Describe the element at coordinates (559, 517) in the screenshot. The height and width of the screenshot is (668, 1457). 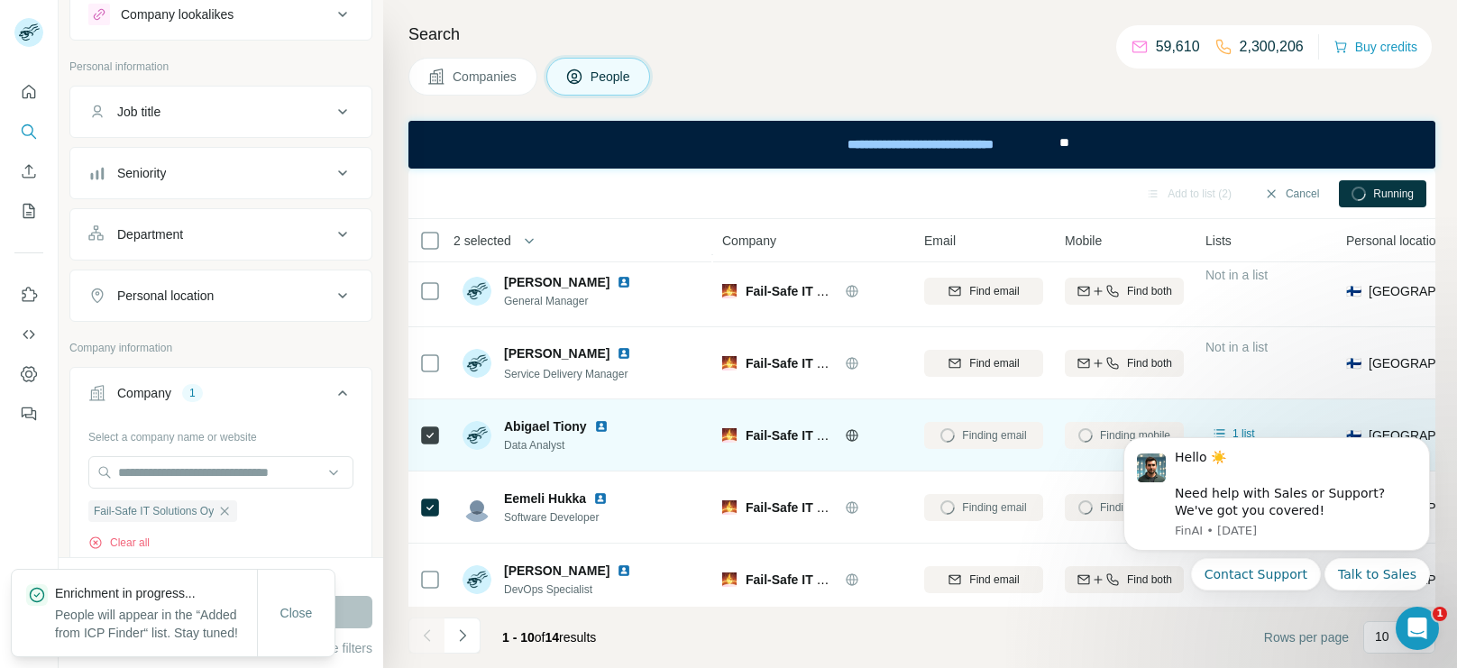
I see `span: Software Developer` at that location.